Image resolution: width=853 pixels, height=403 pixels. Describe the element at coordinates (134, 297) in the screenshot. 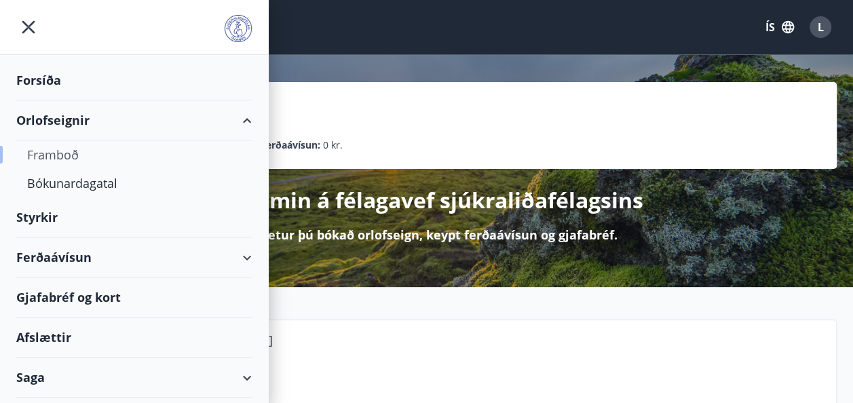

I see `div: Gjafabréf og kort` at that location.